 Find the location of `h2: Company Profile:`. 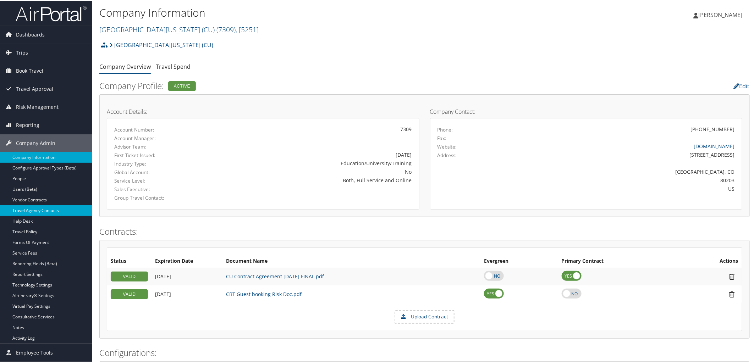

h2: Company Profile: is located at coordinates (314, 85).